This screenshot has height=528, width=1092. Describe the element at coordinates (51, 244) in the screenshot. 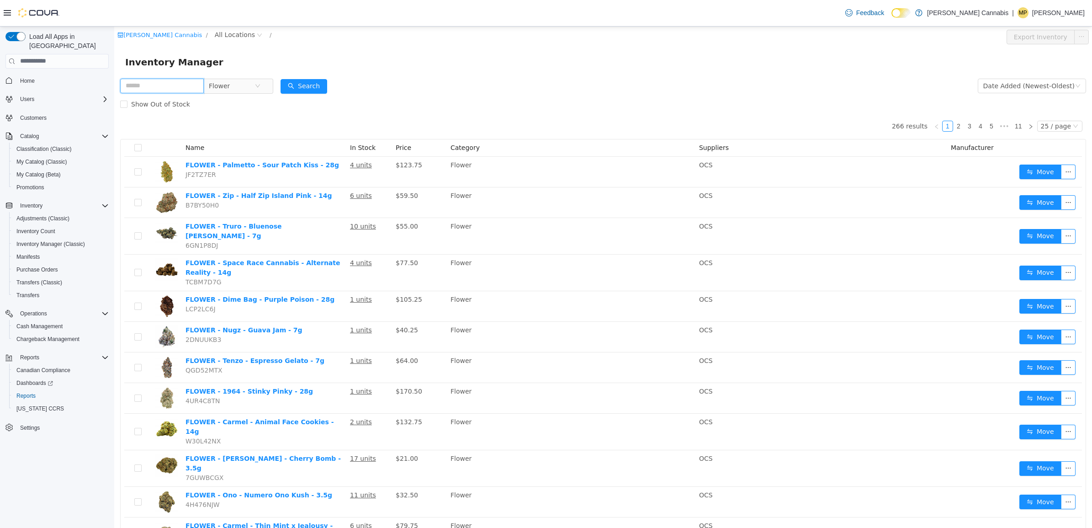

I see `a: Inventory Manager (Classic)` at that location.